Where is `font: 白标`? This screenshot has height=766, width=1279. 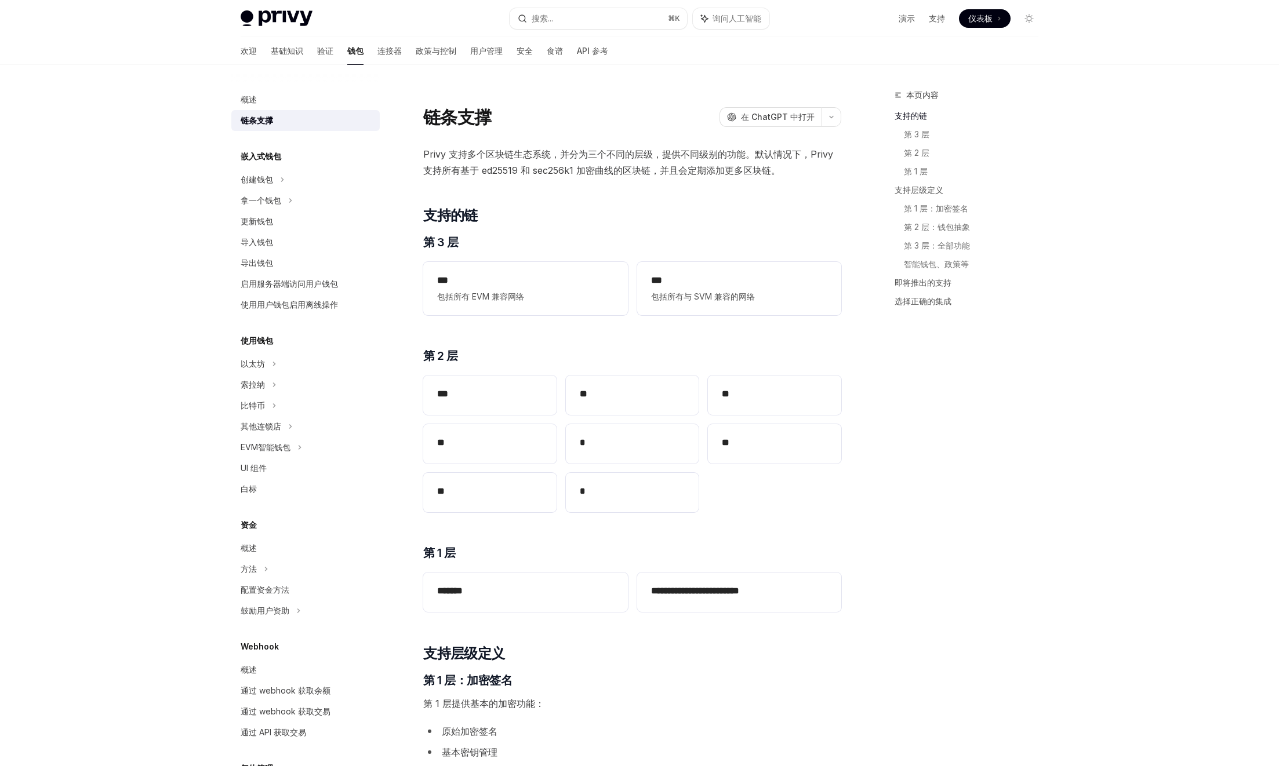 font: 白标 is located at coordinates (249, 489).